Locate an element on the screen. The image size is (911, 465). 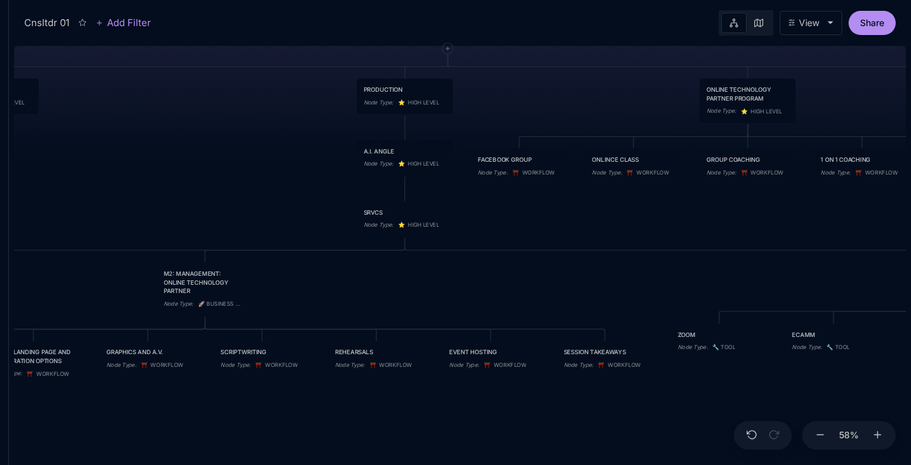
div: Cnsltdr 01 is located at coordinates (47, 23).